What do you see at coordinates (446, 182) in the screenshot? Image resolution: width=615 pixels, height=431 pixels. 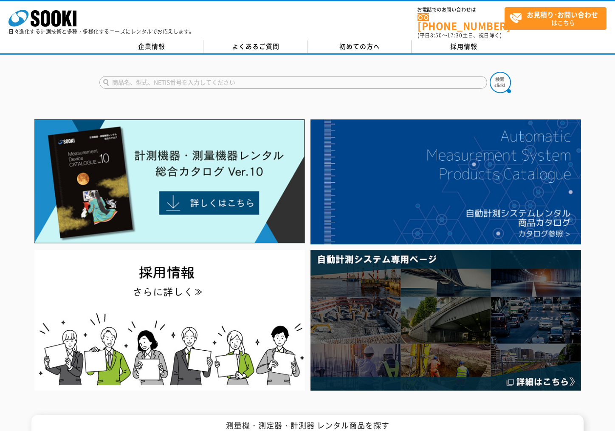 I see `img: 自動計測システムカタログ` at bounding box center [446, 182].